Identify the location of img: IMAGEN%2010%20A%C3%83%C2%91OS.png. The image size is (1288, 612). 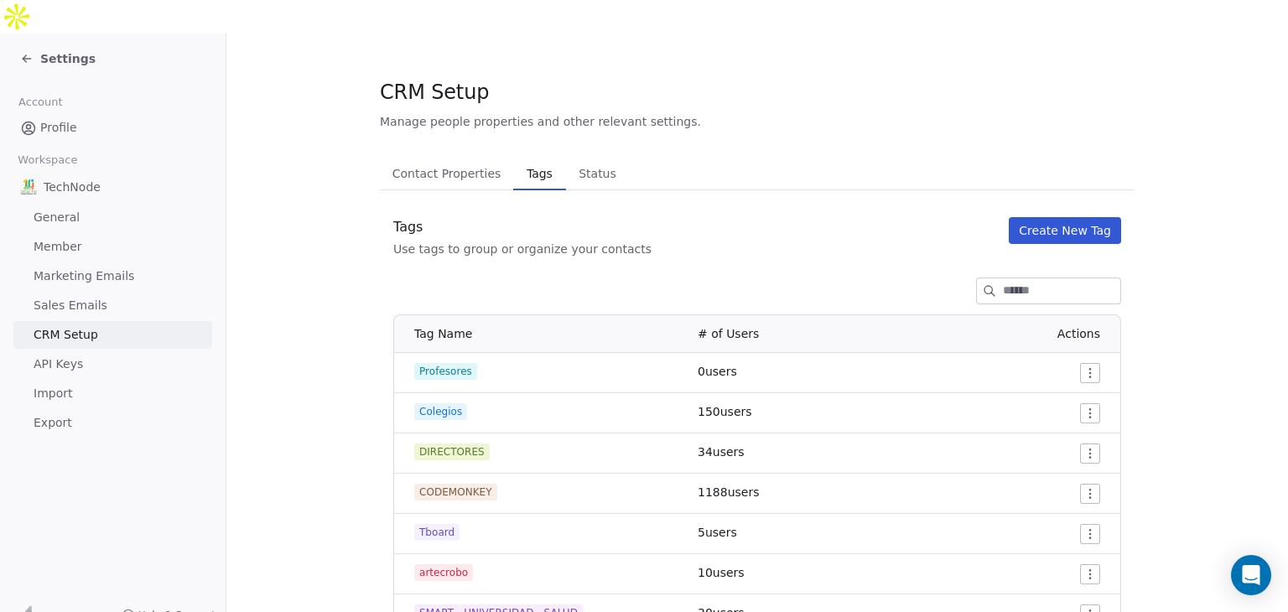
(29, 187).